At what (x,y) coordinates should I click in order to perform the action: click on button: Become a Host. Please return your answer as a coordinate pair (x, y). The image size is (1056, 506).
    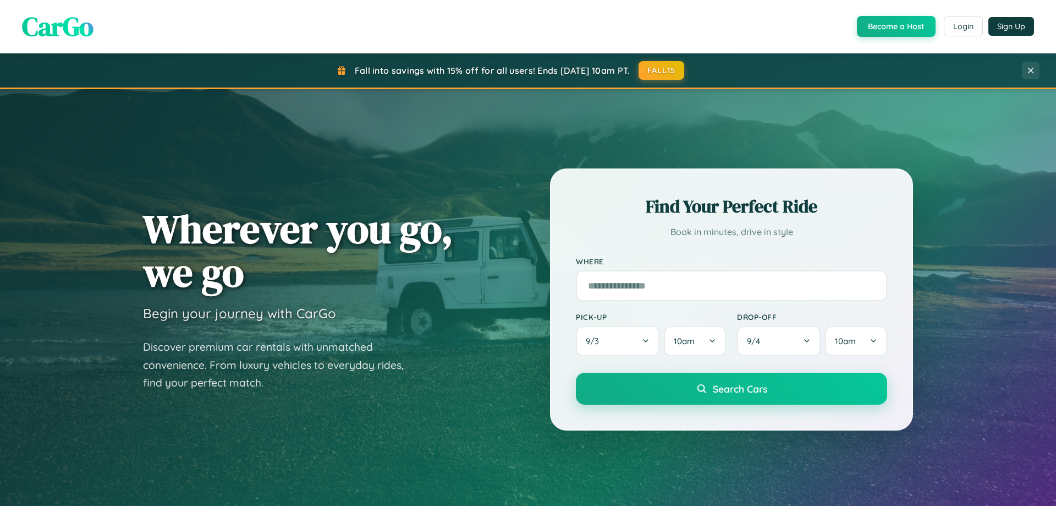
    Looking at the image, I should click on (896, 26).